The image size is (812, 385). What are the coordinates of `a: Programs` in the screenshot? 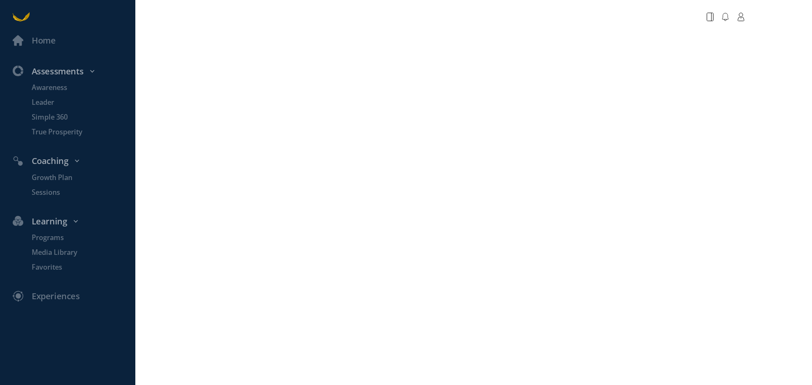 It's located at (77, 238).